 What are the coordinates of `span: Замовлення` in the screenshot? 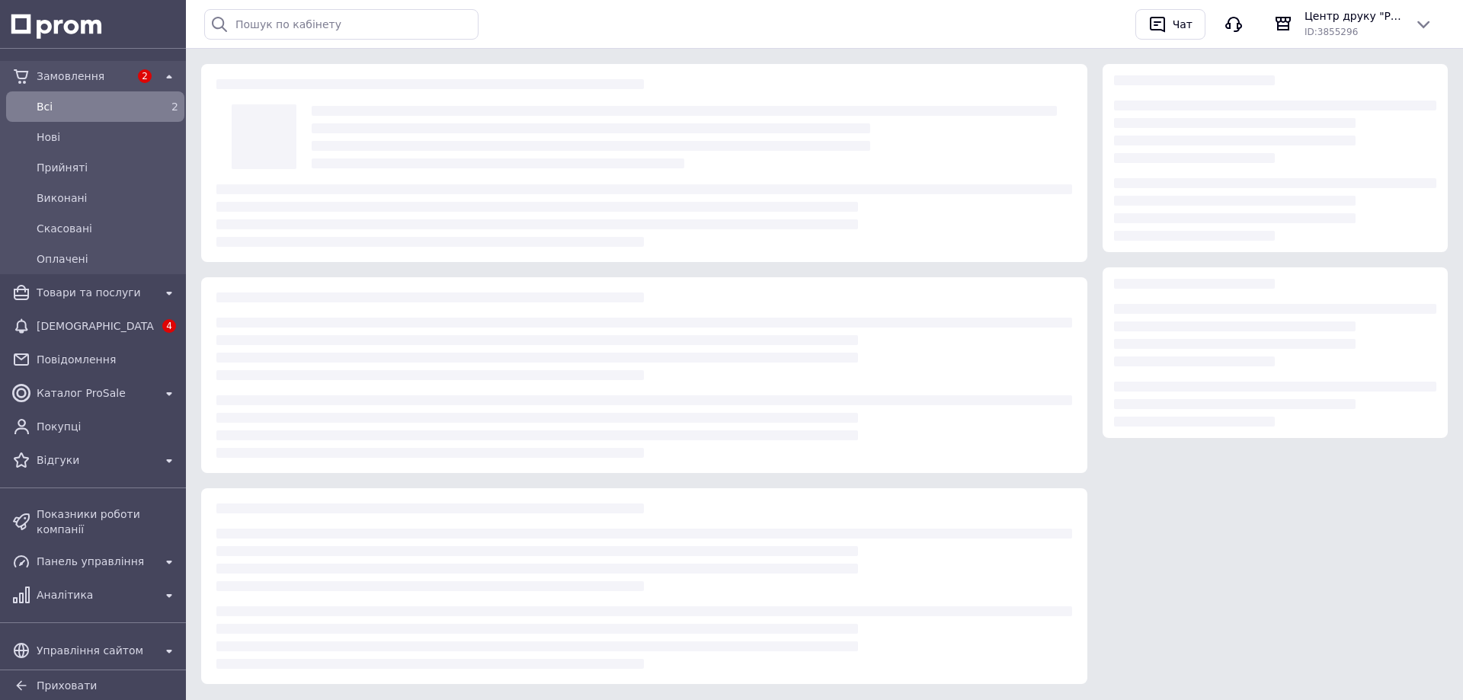 It's located at (83, 76).